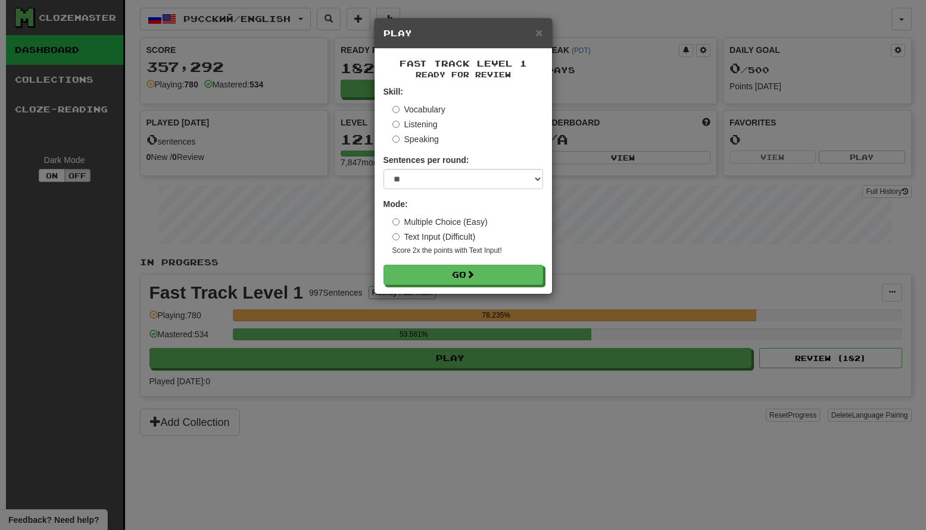  I want to click on label: Speaking, so click(416, 139).